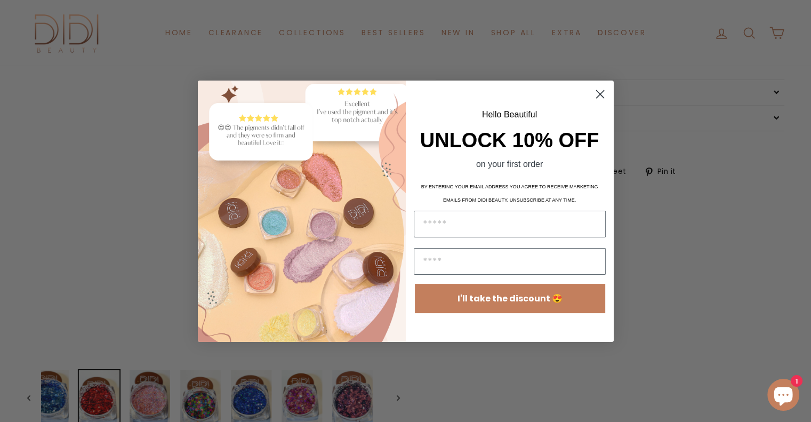 This screenshot has width=811, height=422. Describe the element at coordinates (510, 193) in the screenshot. I see `span: BY ENTERING YOUR EMAIL ADDRESS YOU AGREE TO RECEIVE MARKETING EMAILS FROM DIDI BEAUTY. UNSUBSCRIB...` at that location.